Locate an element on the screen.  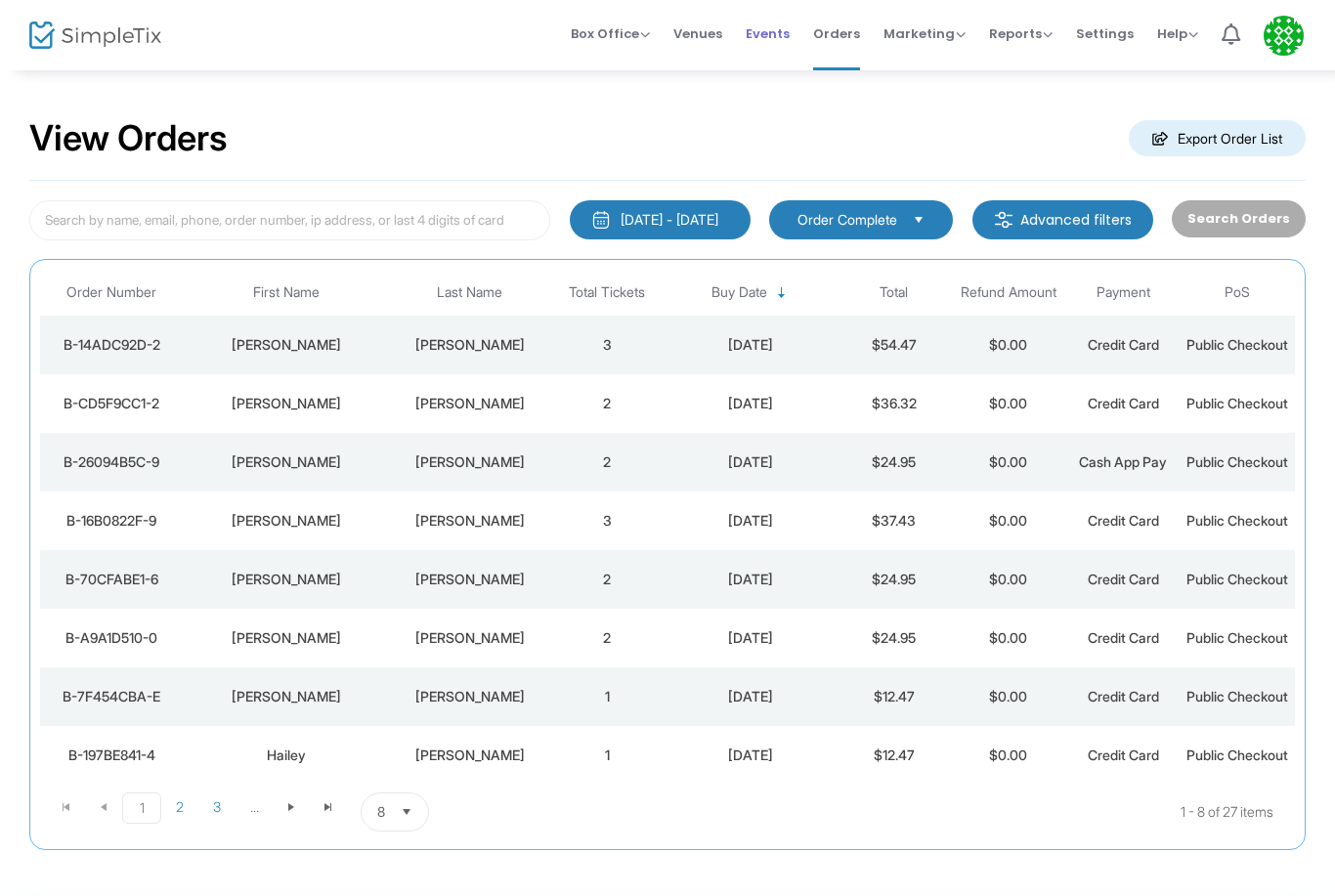
div: Garcia is located at coordinates (471, 404).